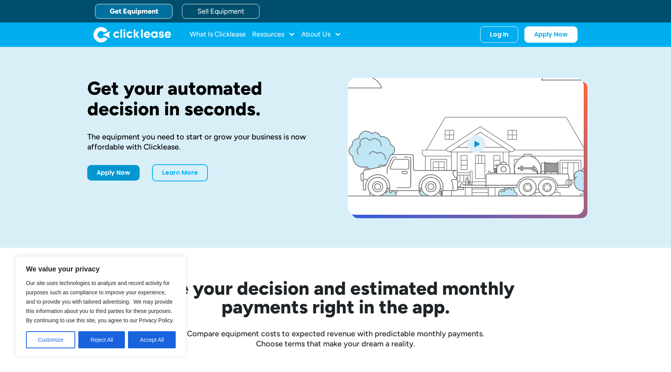  Describe the element at coordinates (101, 306) in the screenshot. I see `div: We value your privacy` at that location.